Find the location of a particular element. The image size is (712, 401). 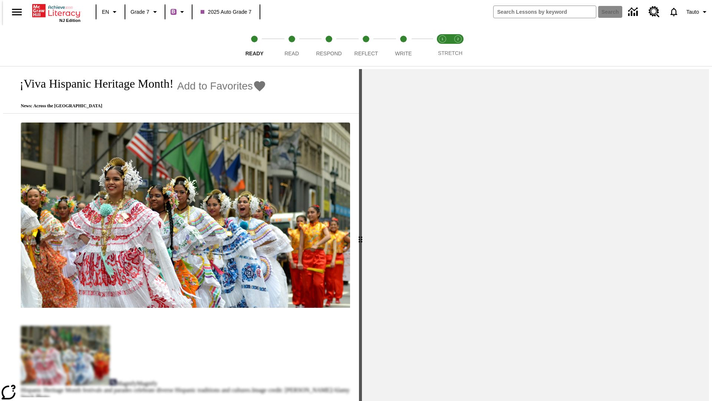

a: Notifications is located at coordinates (674, 12).